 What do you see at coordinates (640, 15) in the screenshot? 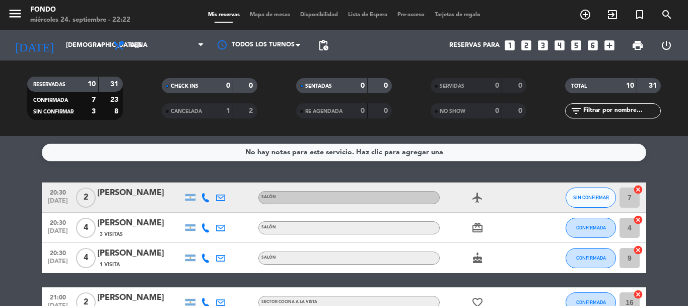
I see `i: turned_in_not` at bounding box center [640, 15].